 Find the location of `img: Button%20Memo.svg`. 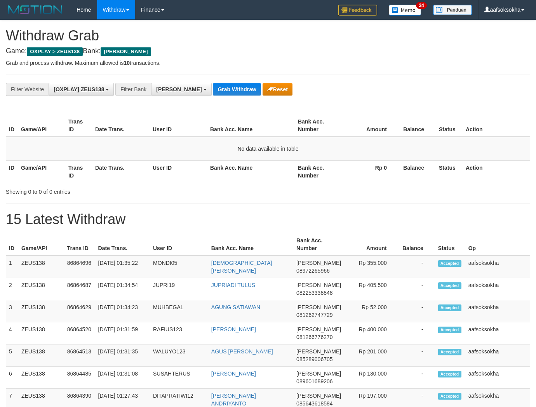

img: Button%20Memo.svg is located at coordinates (405, 10).